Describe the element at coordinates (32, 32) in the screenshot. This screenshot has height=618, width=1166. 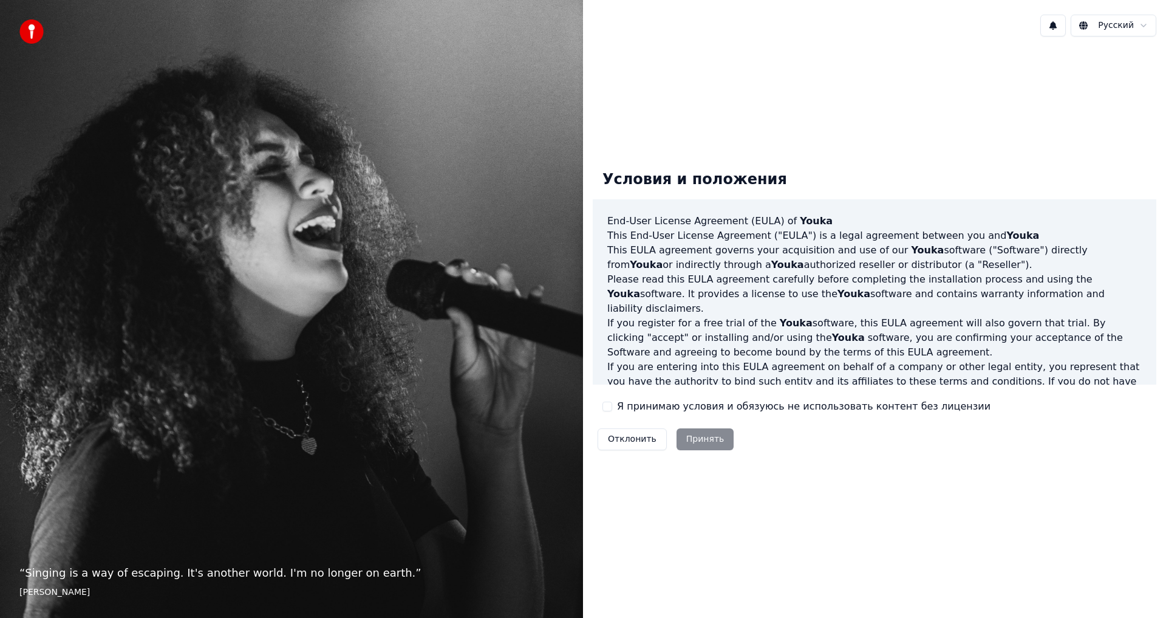
I see `img: youka` at that location.